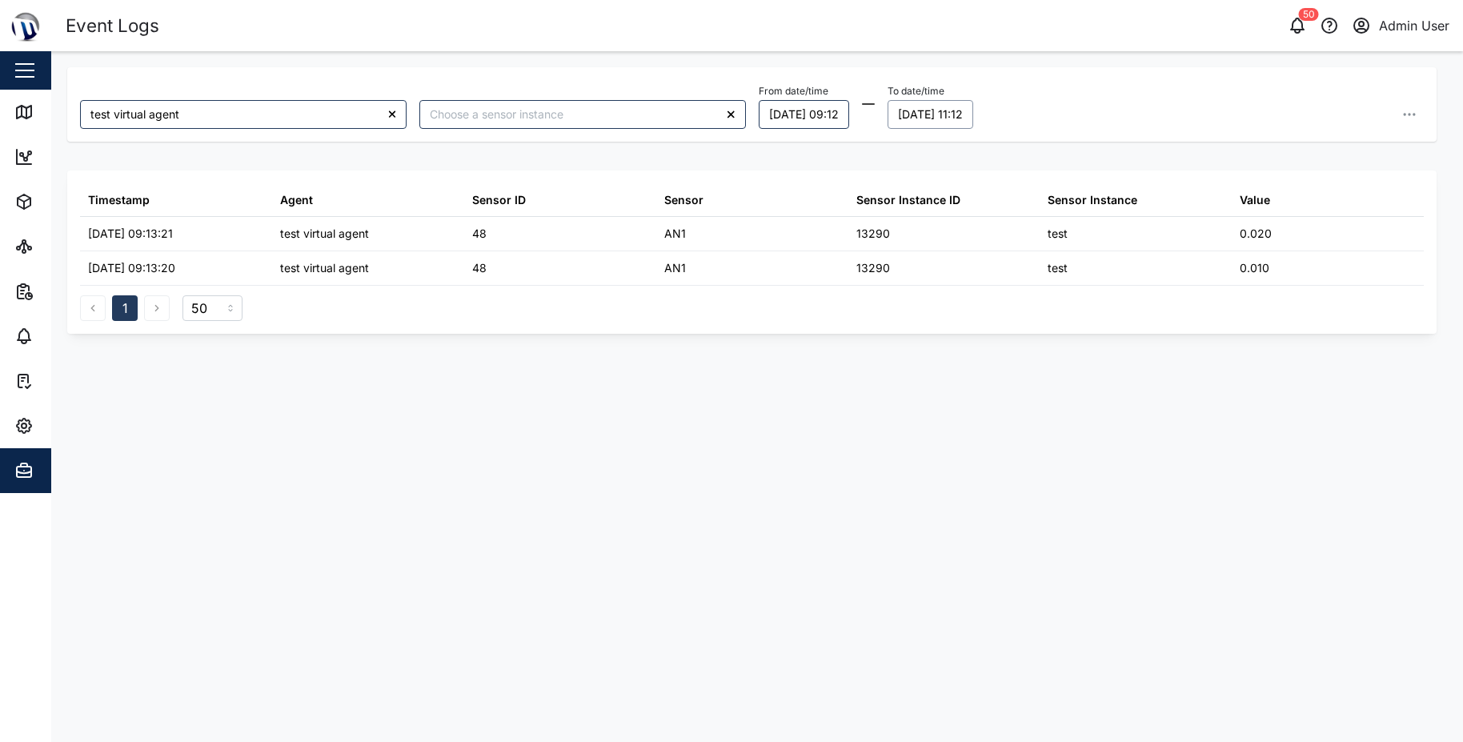 The width and height of the screenshot is (1463, 742). What do you see at coordinates (1255, 200) in the screenshot?
I see `div: Value` at bounding box center [1255, 200].